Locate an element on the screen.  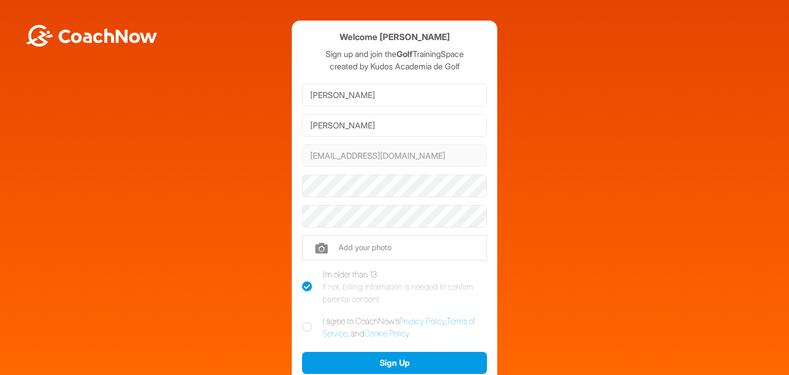
p: created by Kudos Academia de Golf is located at coordinates (394, 66).